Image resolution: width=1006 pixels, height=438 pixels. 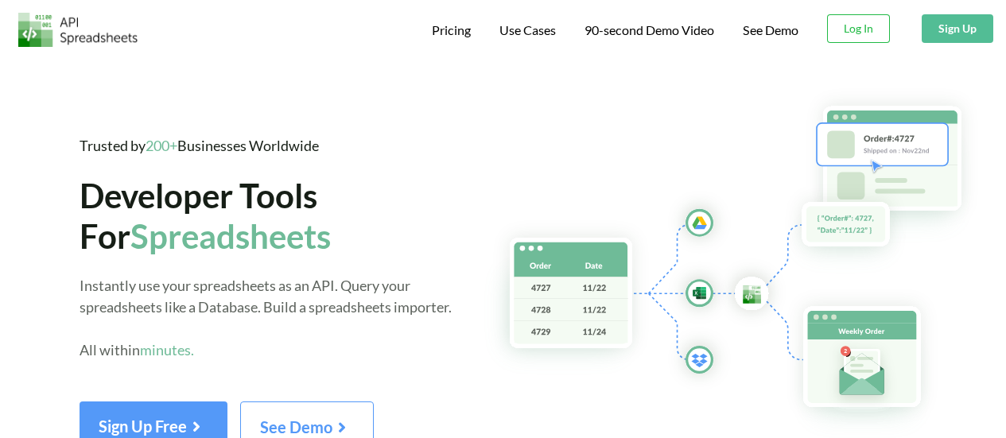 What do you see at coordinates (199, 146) in the screenshot?
I see `span: Trusted by Businesses Worldwide` at bounding box center [199, 146].